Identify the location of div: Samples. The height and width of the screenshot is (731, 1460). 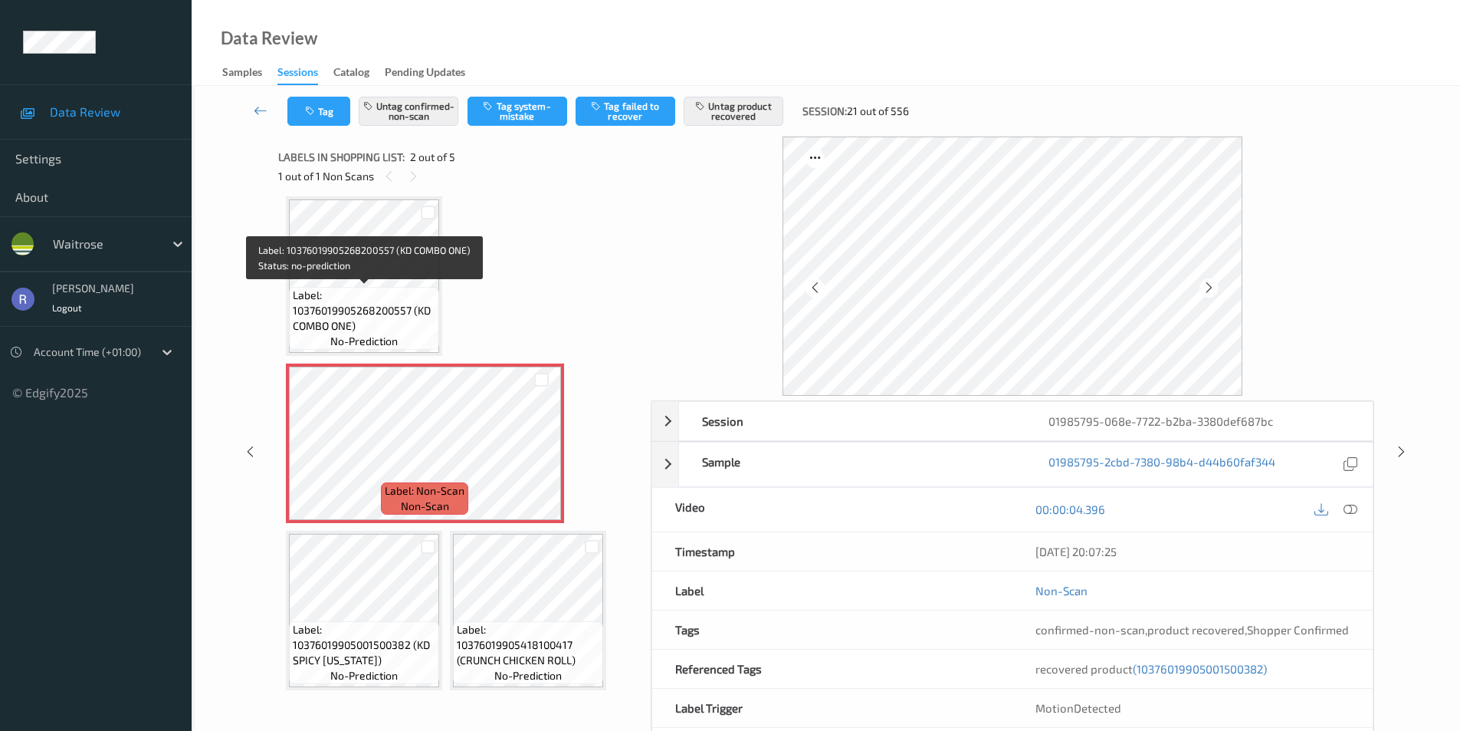
(242, 74).